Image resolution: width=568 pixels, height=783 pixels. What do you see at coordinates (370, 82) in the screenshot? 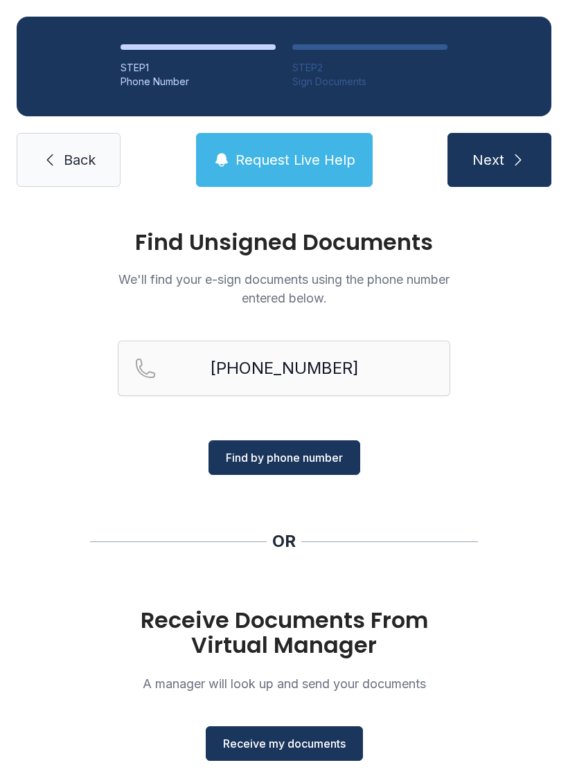
I see `div: Sign Documents` at bounding box center [370, 82].